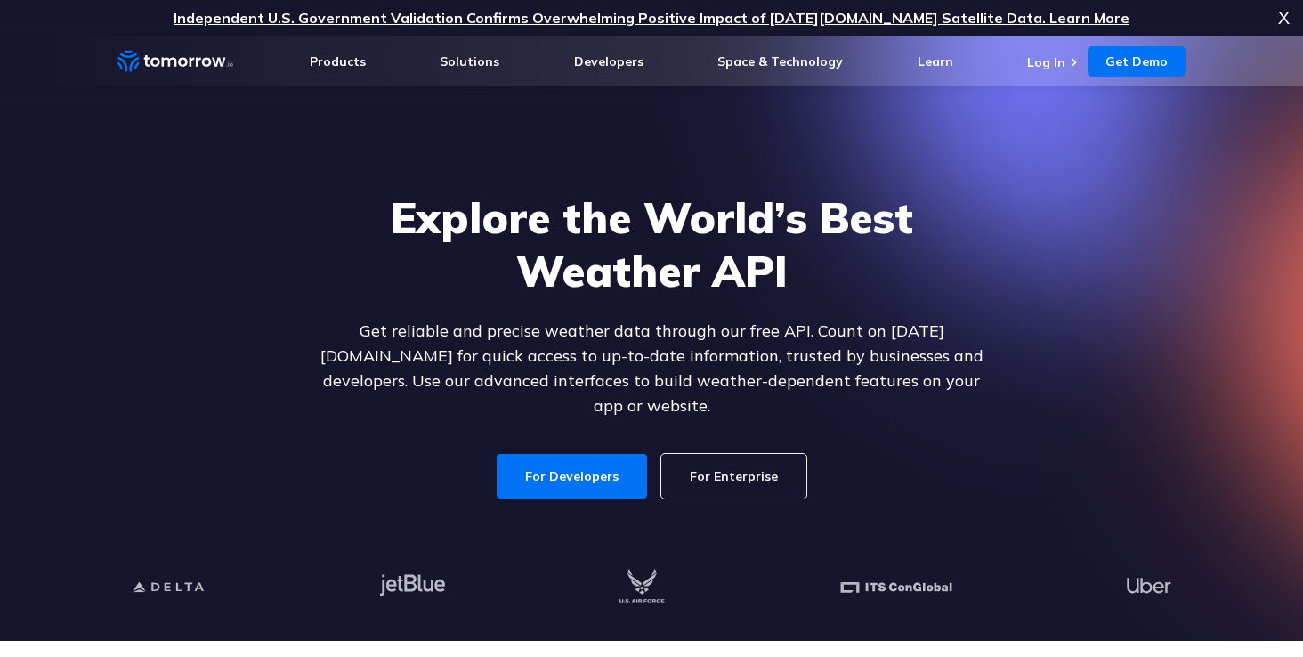  What do you see at coordinates (571, 476) in the screenshot?
I see `a: For Developers` at bounding box center [571, 476].